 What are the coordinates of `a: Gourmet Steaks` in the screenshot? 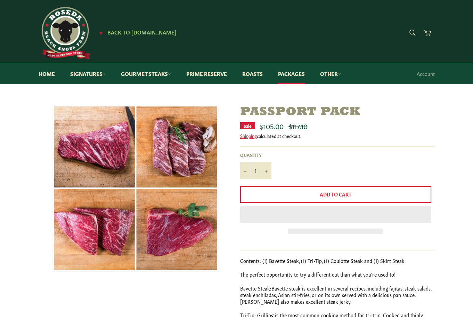 It's located at (146, 73).